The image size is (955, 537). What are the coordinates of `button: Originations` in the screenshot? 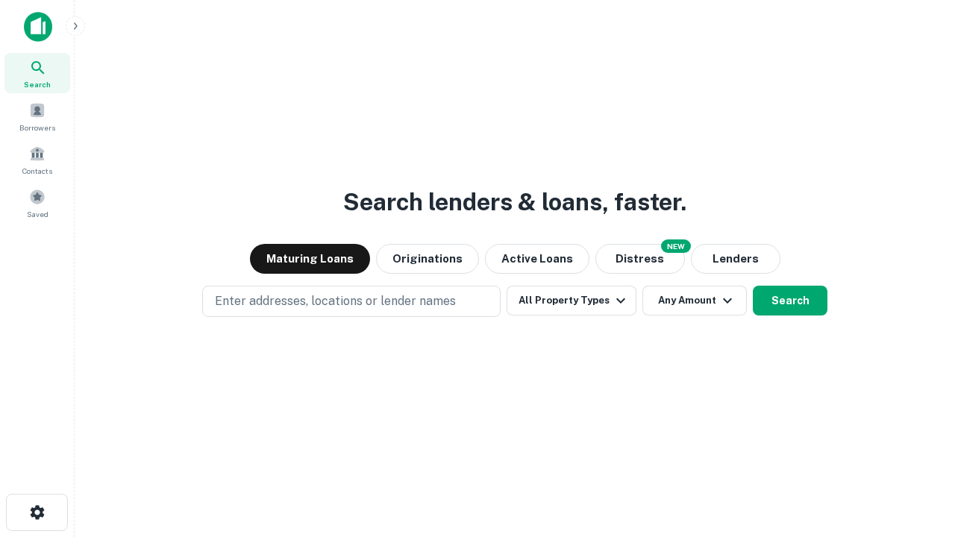 It's located at (428, 259).